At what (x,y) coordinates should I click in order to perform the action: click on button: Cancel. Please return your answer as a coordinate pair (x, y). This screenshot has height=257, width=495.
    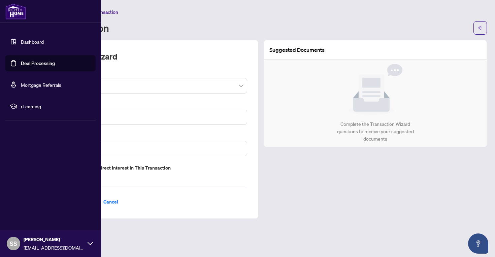
    Looking at the image, I should click on (111, 202).